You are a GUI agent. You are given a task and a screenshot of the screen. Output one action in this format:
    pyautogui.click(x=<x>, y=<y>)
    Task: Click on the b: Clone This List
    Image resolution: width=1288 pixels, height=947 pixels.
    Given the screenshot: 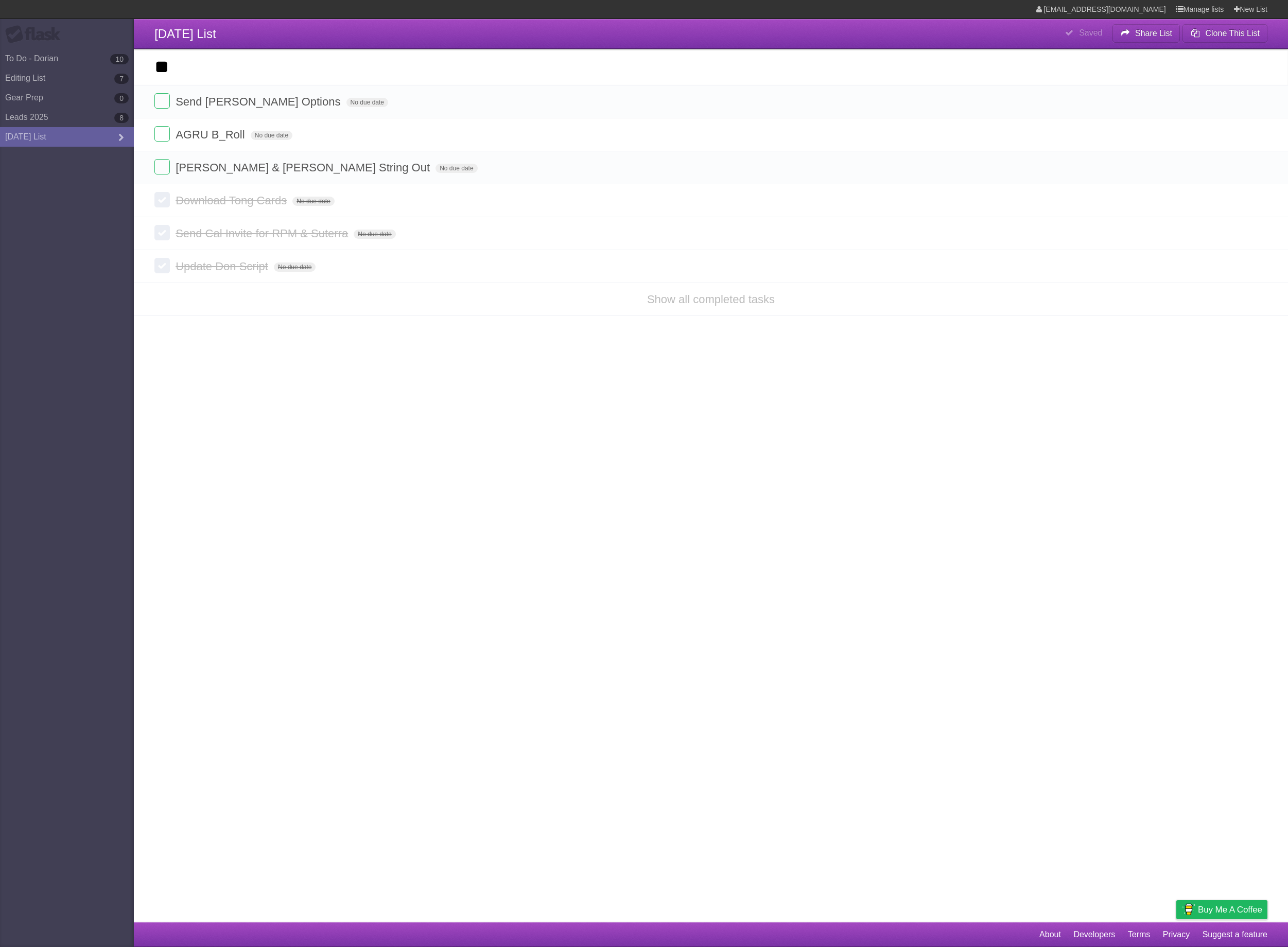 What is the action you would take?
    pyautogui.click(x=1233, y=33)
    